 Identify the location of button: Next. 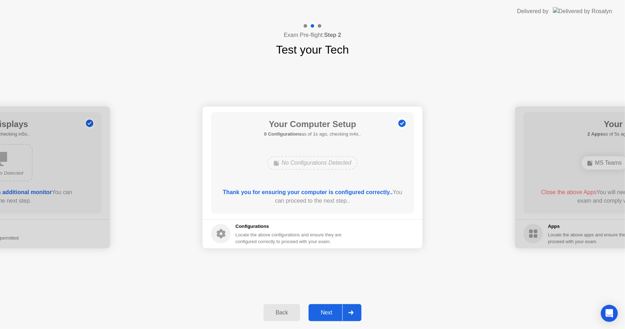
(335, 313).